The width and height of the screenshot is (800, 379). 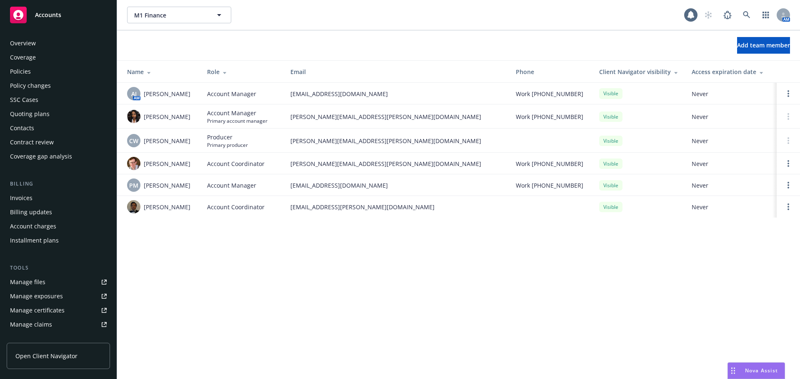 I want to click on div: Manage exposures, so click(x=36, y=297).